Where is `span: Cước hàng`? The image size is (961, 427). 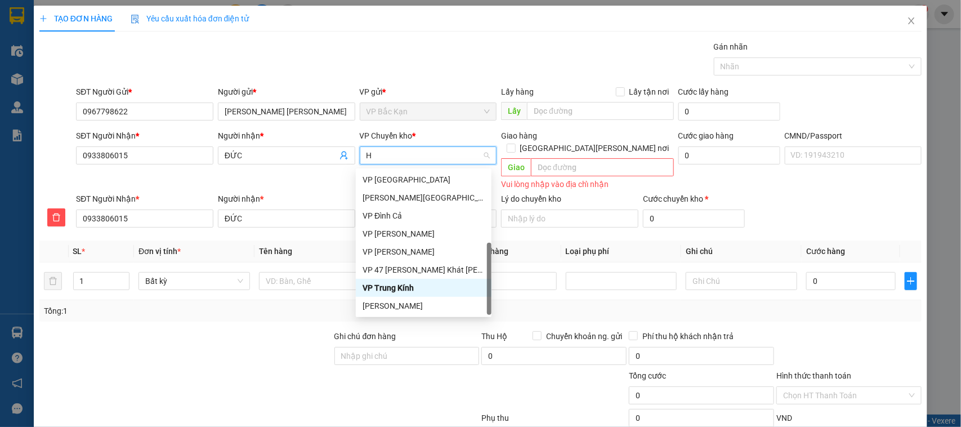 span: Cước hàng is located at coordinates (825, 251).